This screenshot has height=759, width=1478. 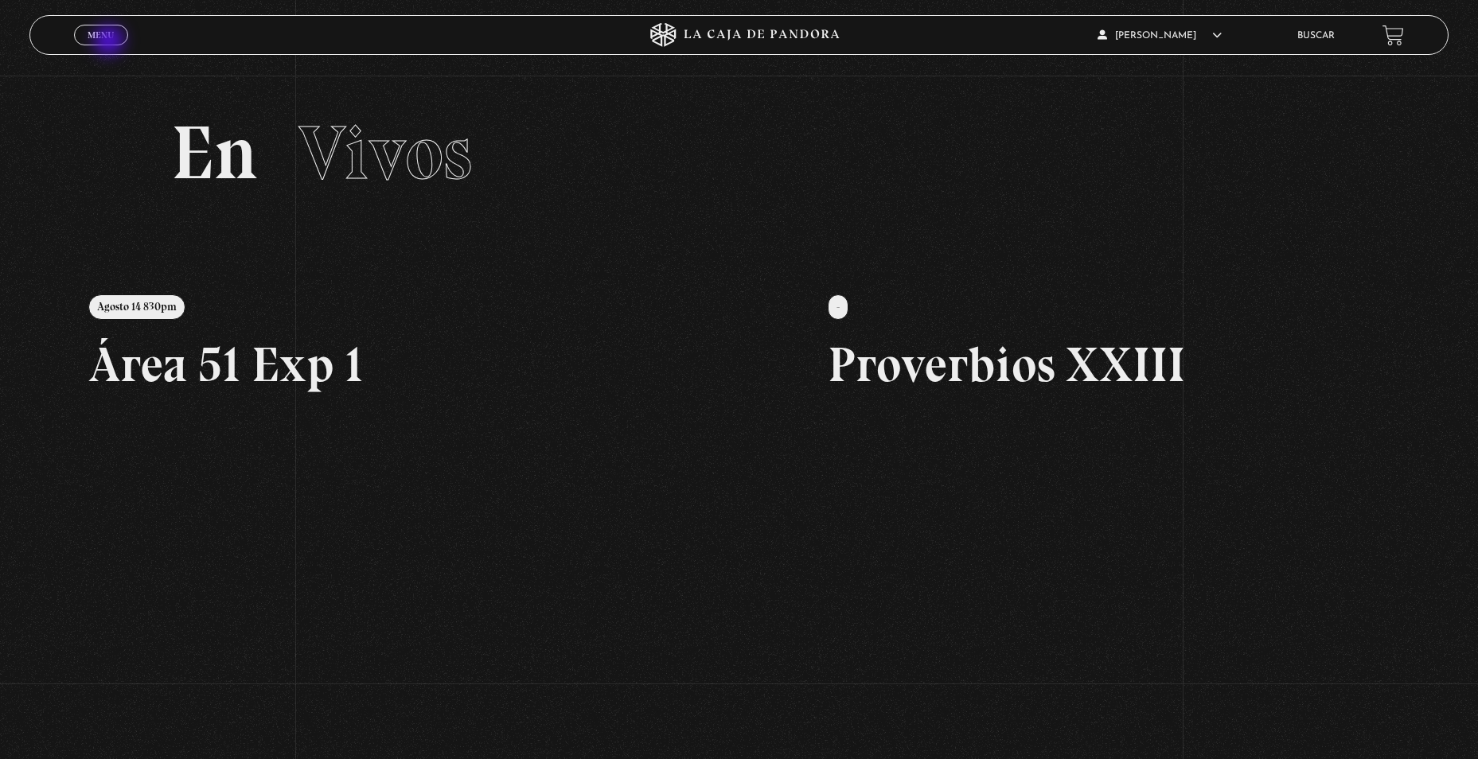 I want to click on a: View your shopping cart, so click(x=1393, y=35).